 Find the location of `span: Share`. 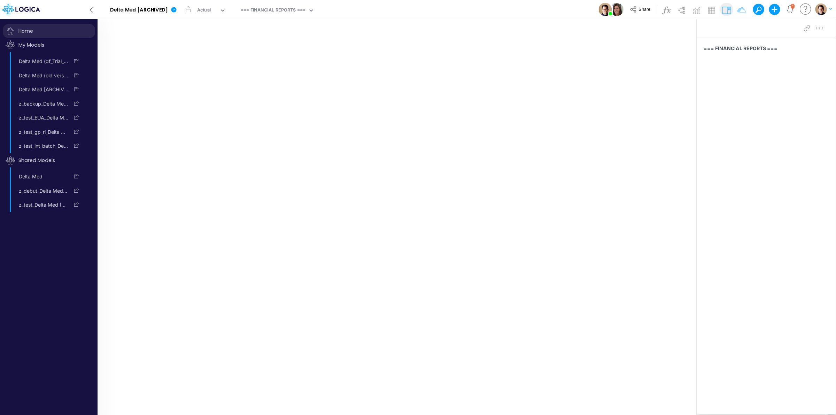

span: Share is located at coordinates (644, 9).